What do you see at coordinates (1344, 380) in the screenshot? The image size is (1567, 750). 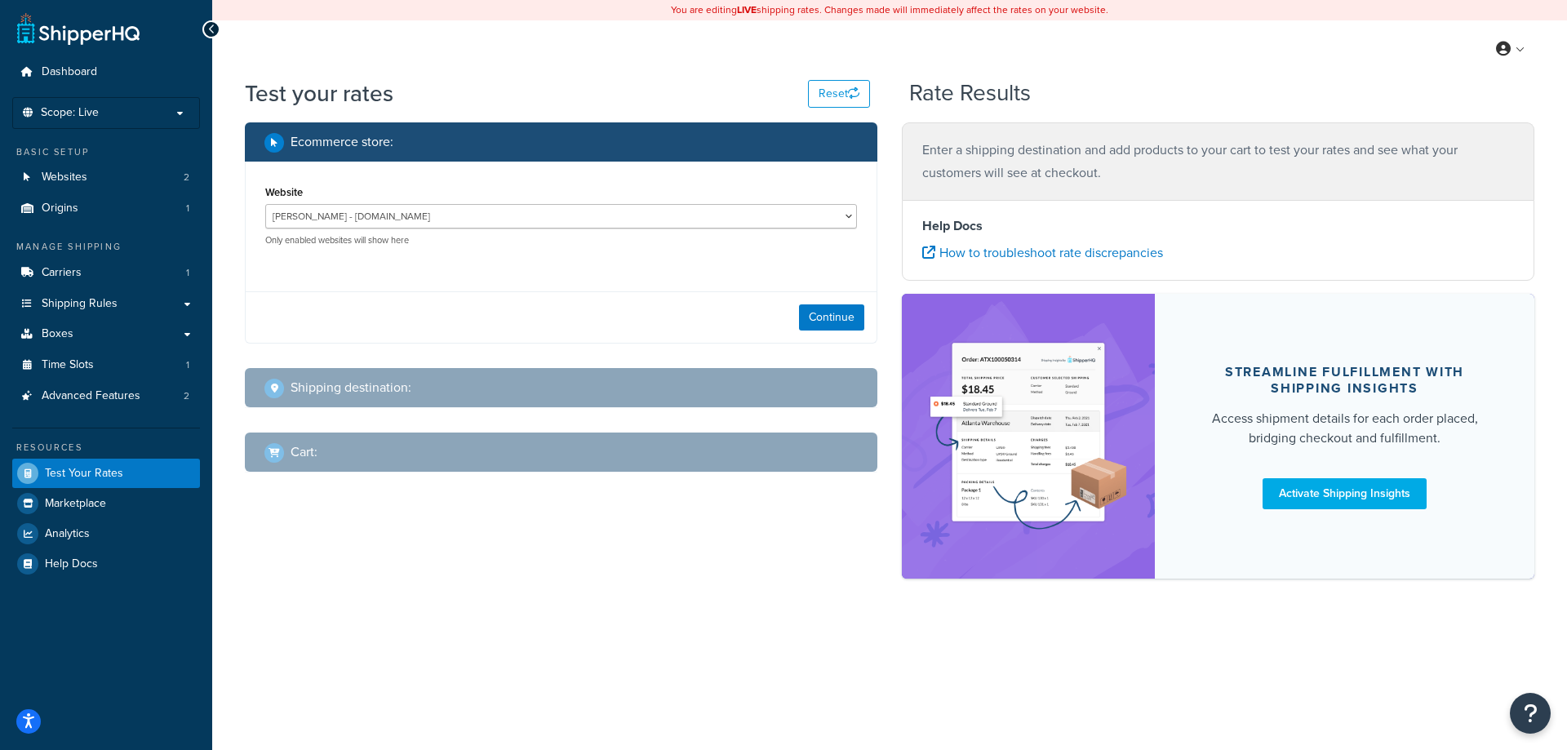 I see `div: Streamline Fulfillment with Shipping Insights` at bounding box center [1344, 380].